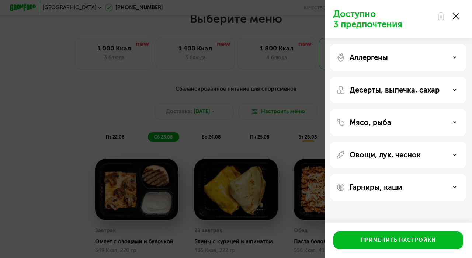  Describe the element at coordinates (383, 19) in the screenshot. I see `p: Доступно 3 предпочтения` at that location.